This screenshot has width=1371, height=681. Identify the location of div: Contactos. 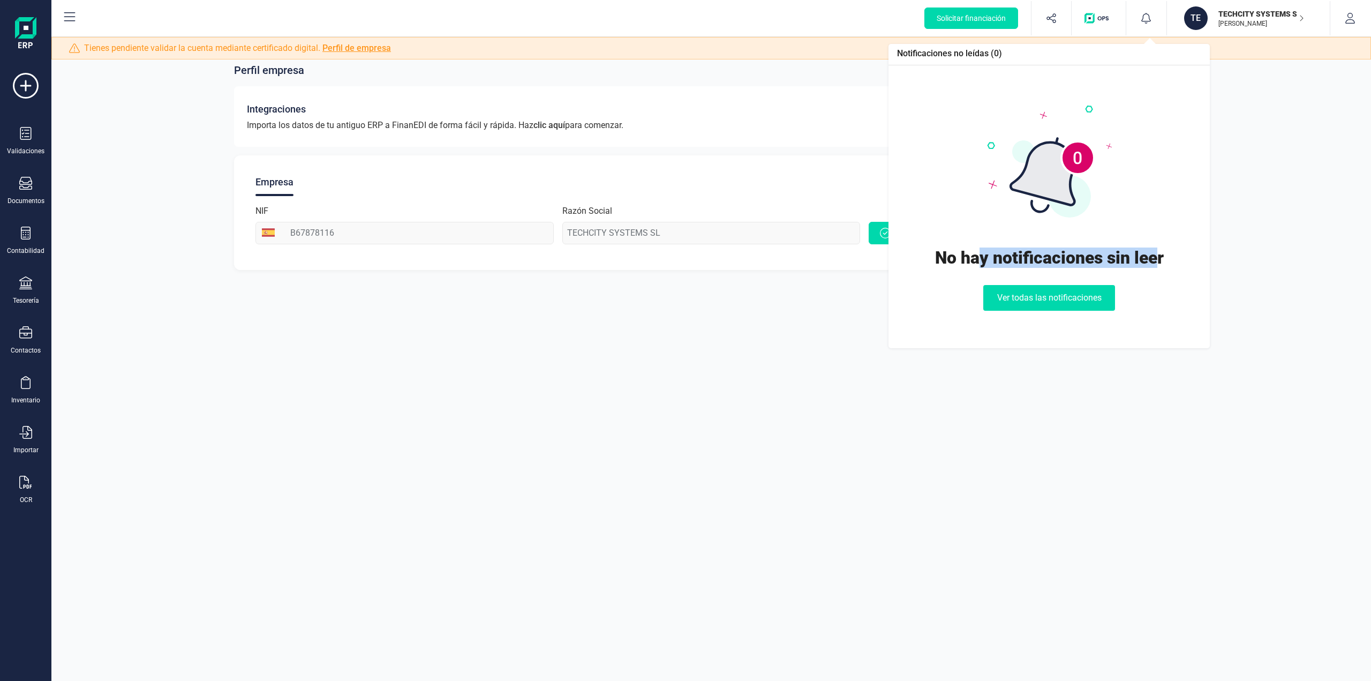
(26, 350).